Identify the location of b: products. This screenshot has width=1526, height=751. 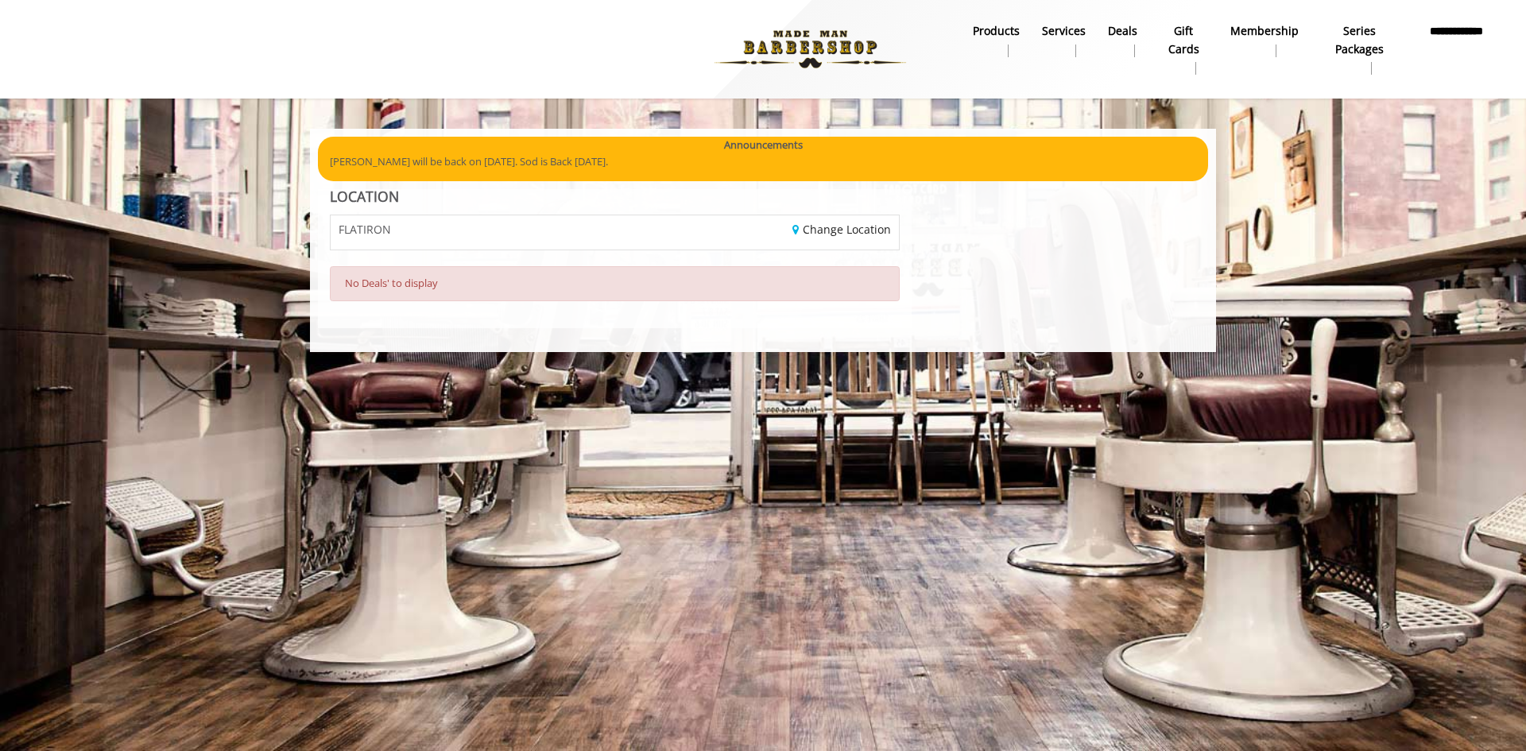
(996, 31).